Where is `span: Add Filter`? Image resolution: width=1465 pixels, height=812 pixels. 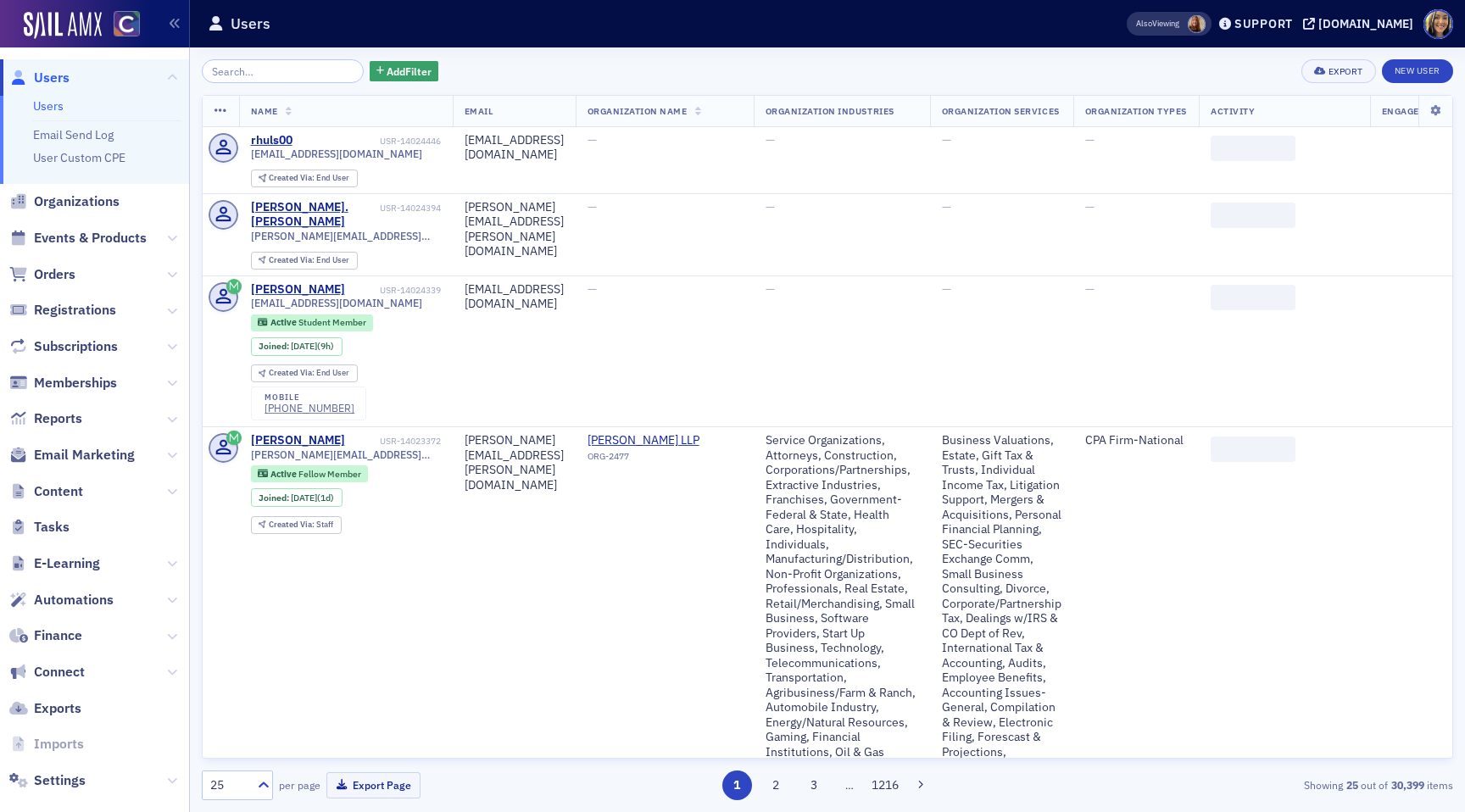
span: Add Filter is located at coordinates (408, 71).